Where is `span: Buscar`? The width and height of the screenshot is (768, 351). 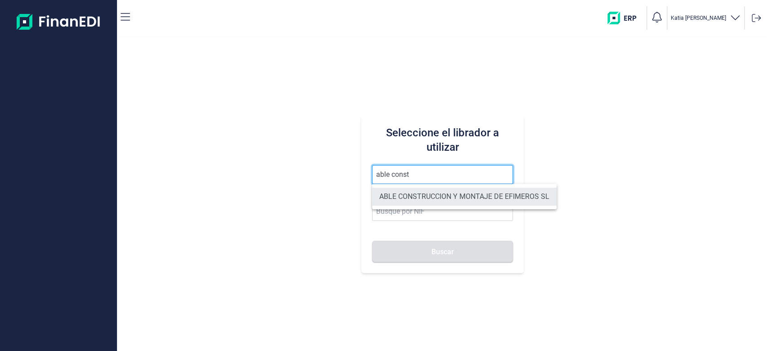 span: Buscar is located at coordinates (443, 252).